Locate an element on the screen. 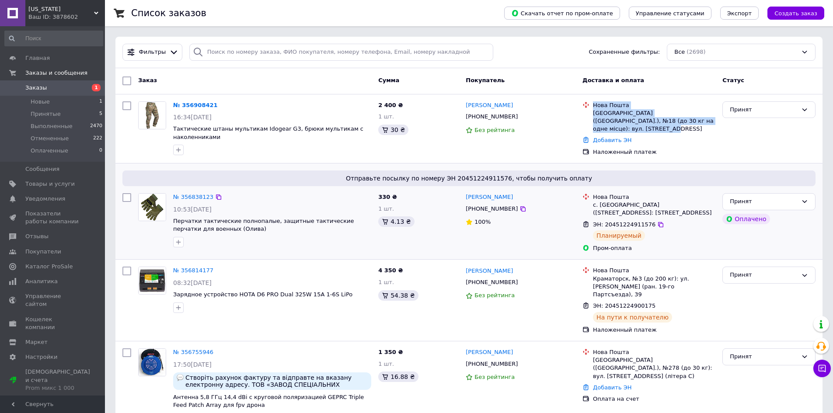  span: Покупатель is located at coordinates (485, 80).